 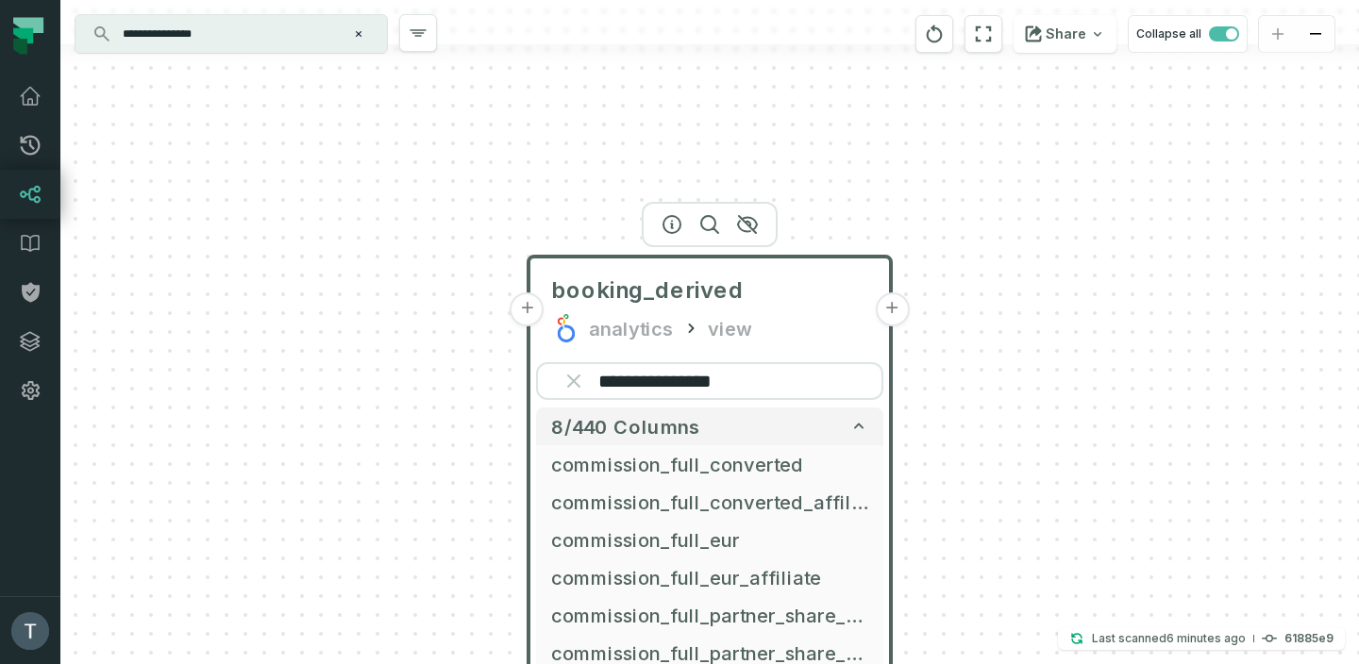 I want to click on button: commission_full_converted, so click(x=710, y=464).